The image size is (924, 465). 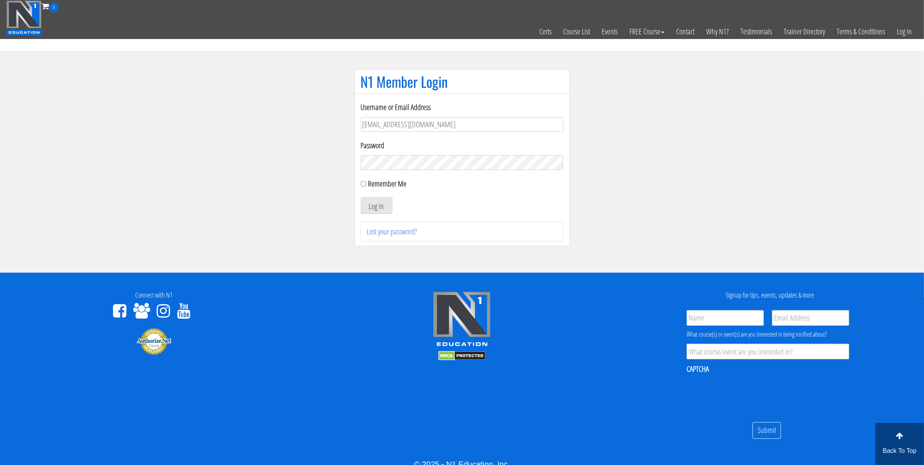 I want to click on img: n1-edu-logo, so click(x=462, y=320).